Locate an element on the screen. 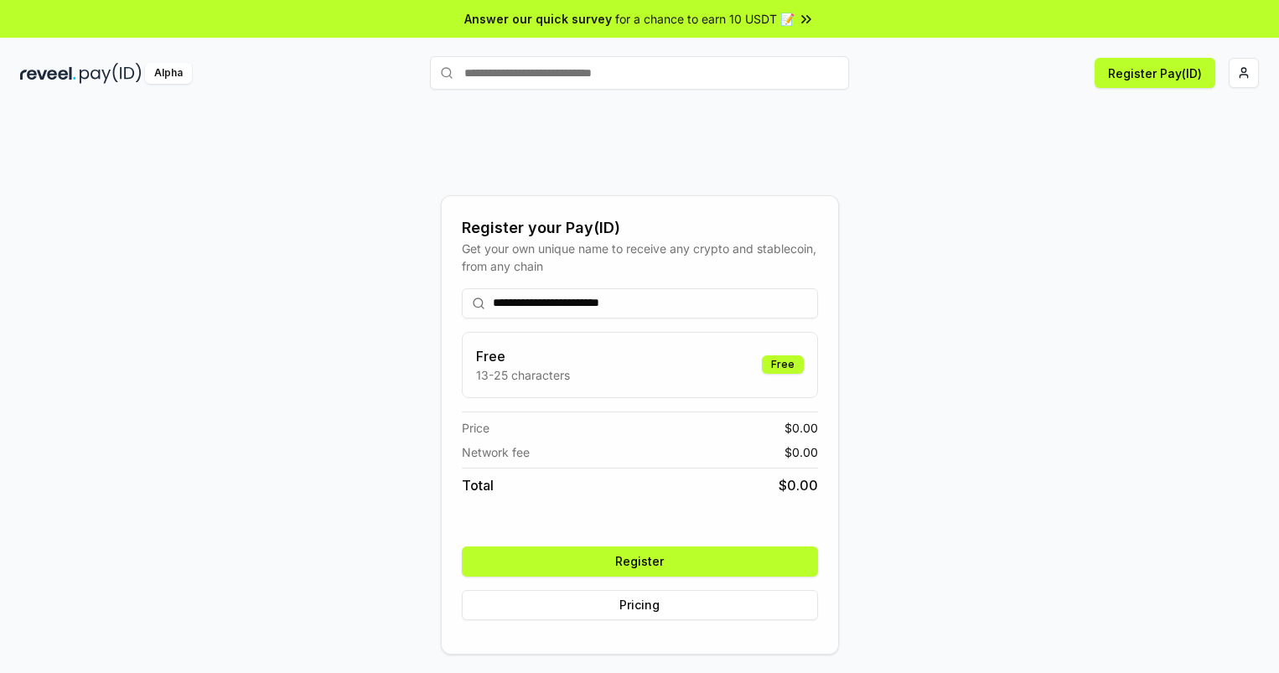 The image size is (1279, 673). button: Register is located at coordinates (640, 562).